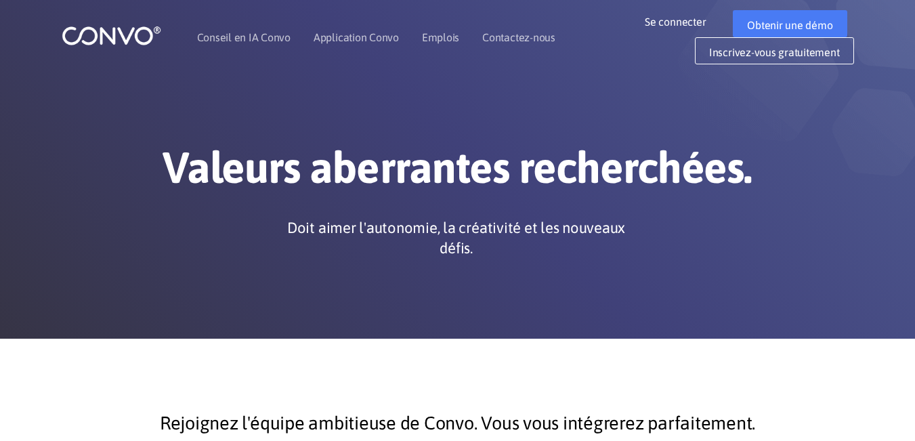 This screenshot has height=441, width=915. Describe the element at coordinates (440, 37) in the screenshot. I see `font: Emplois` at that location.